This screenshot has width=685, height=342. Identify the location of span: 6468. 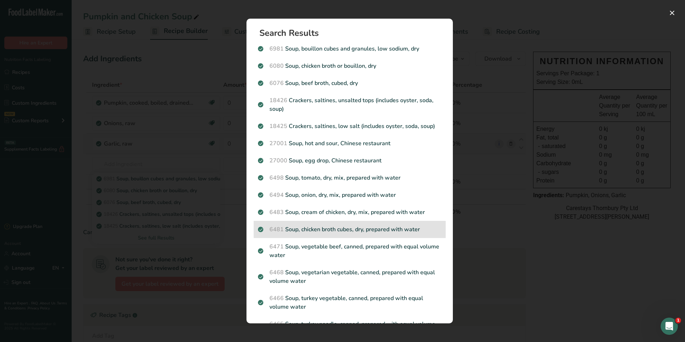
(277, 272).